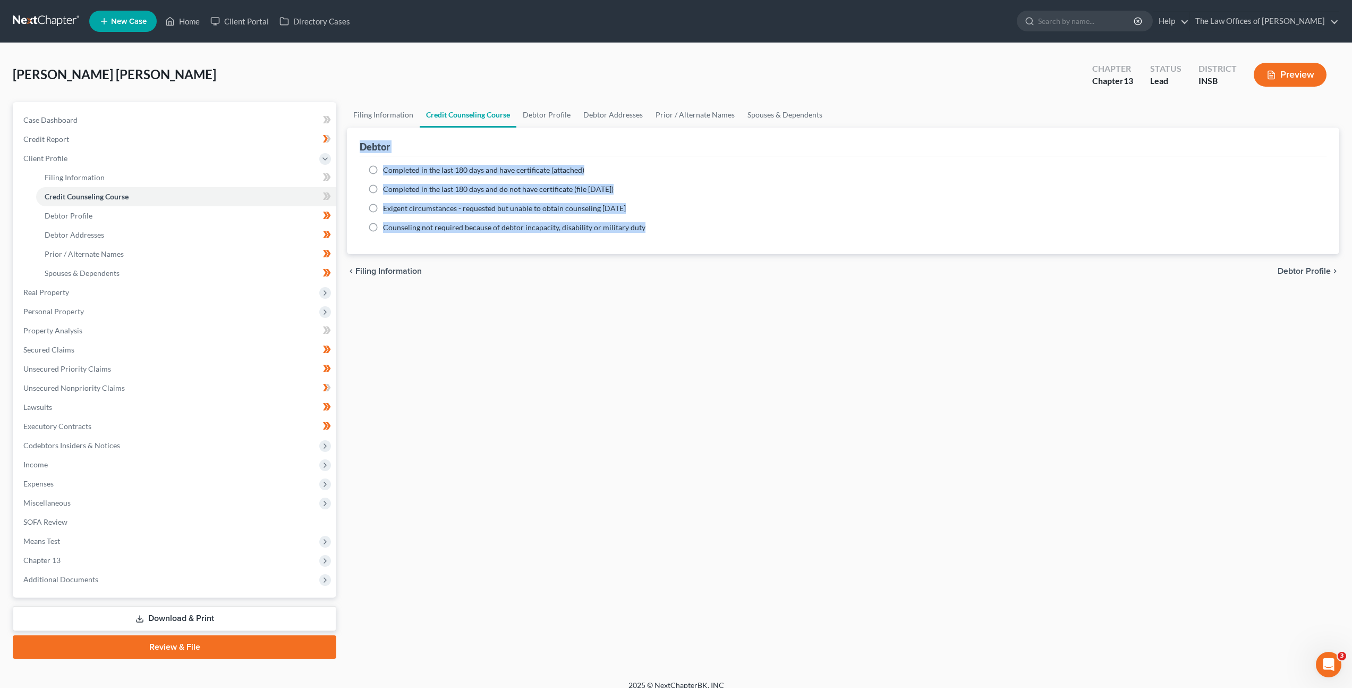 The height and width of the screenshot is (688, 1352). What do you see at coordinates (174, 647) in the screenshot?
I see `a: Review & File` at bounding box center [174, 647].